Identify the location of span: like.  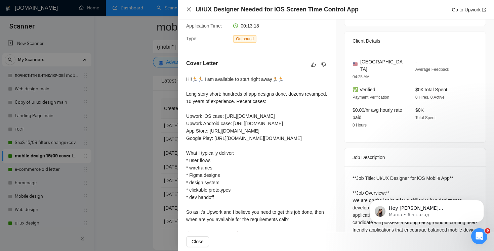
(314, 65).